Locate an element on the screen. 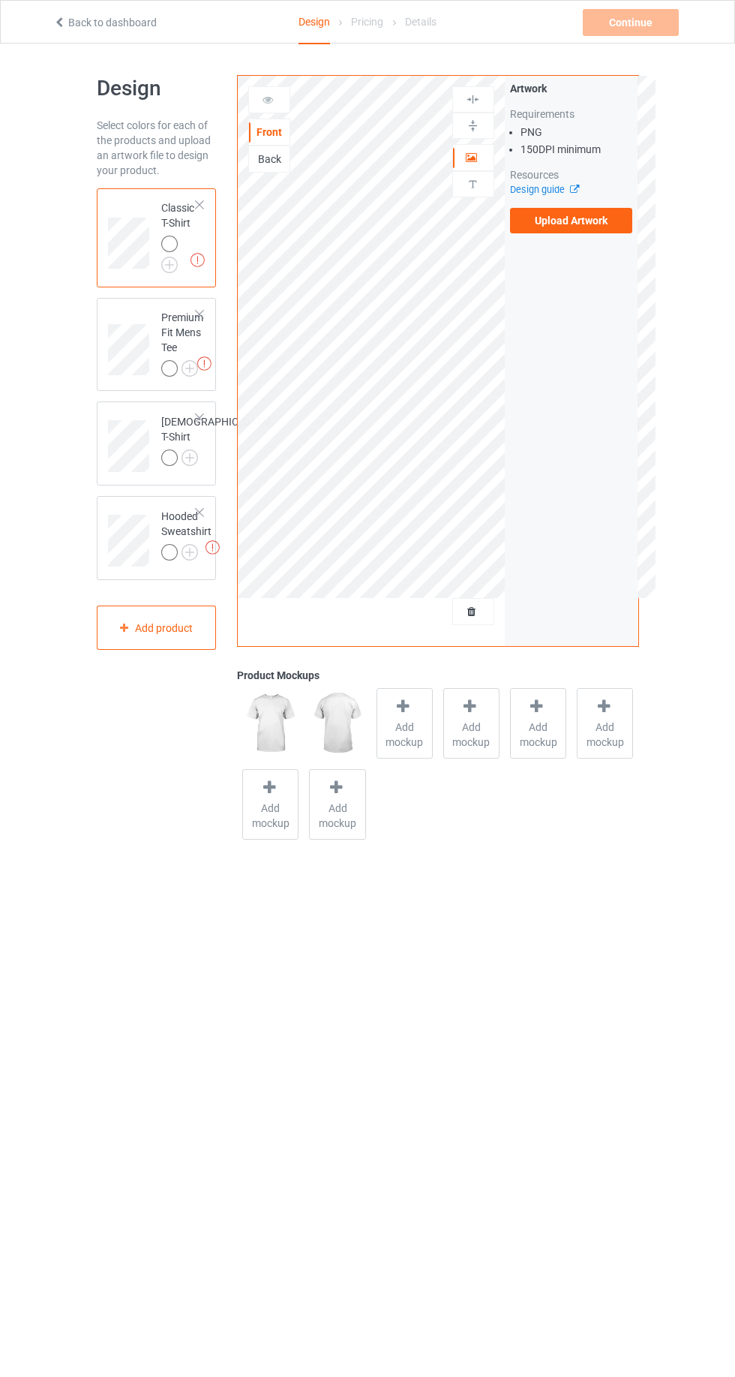 This screenshot has height=1377, width=735. h1: Design is located at coordinates (157, 89).